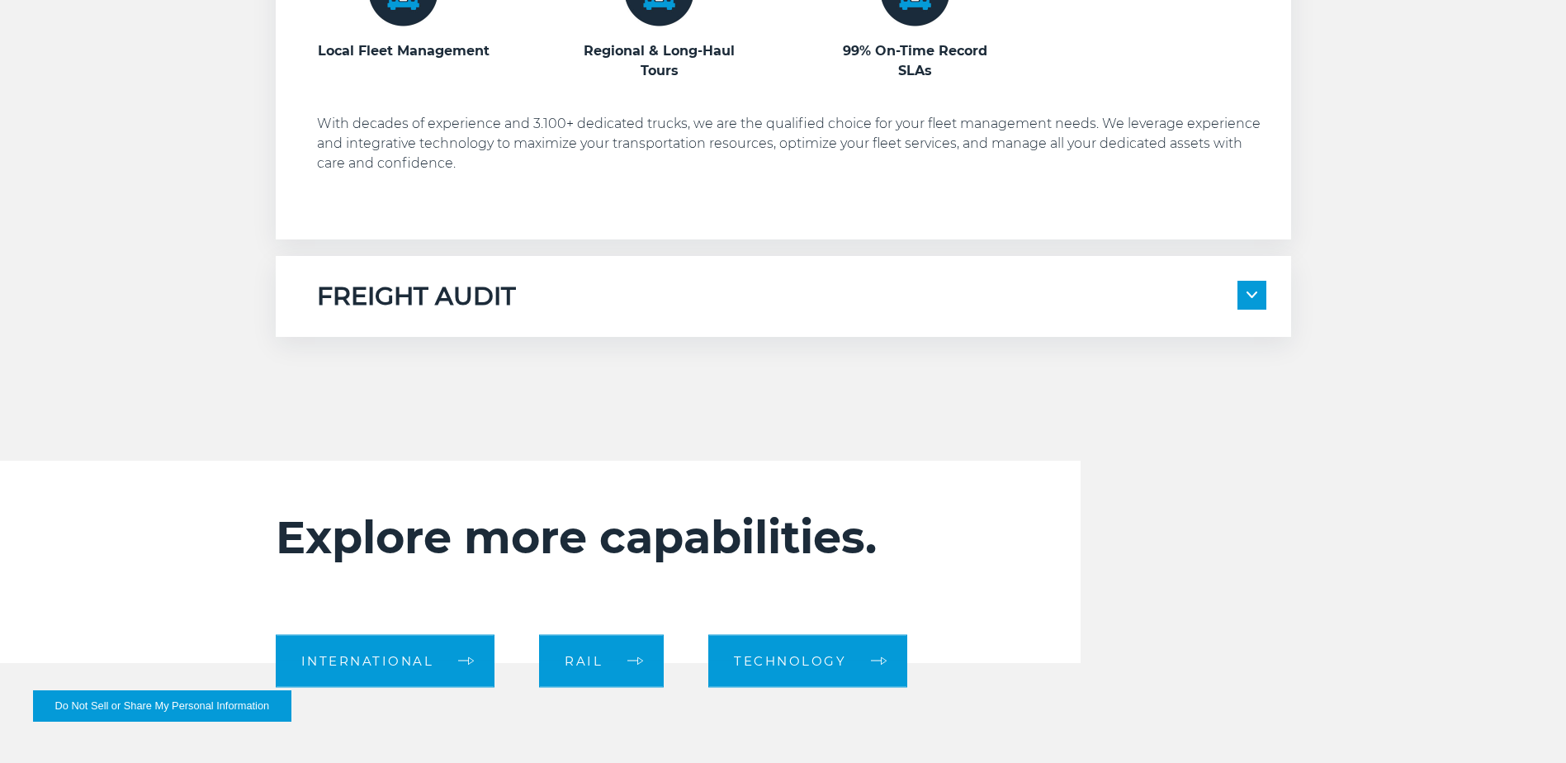  Describe the element at coordinates (660, 61) in the screenshot. I see `h3: Regional & Long-Haul Tours` at that location.